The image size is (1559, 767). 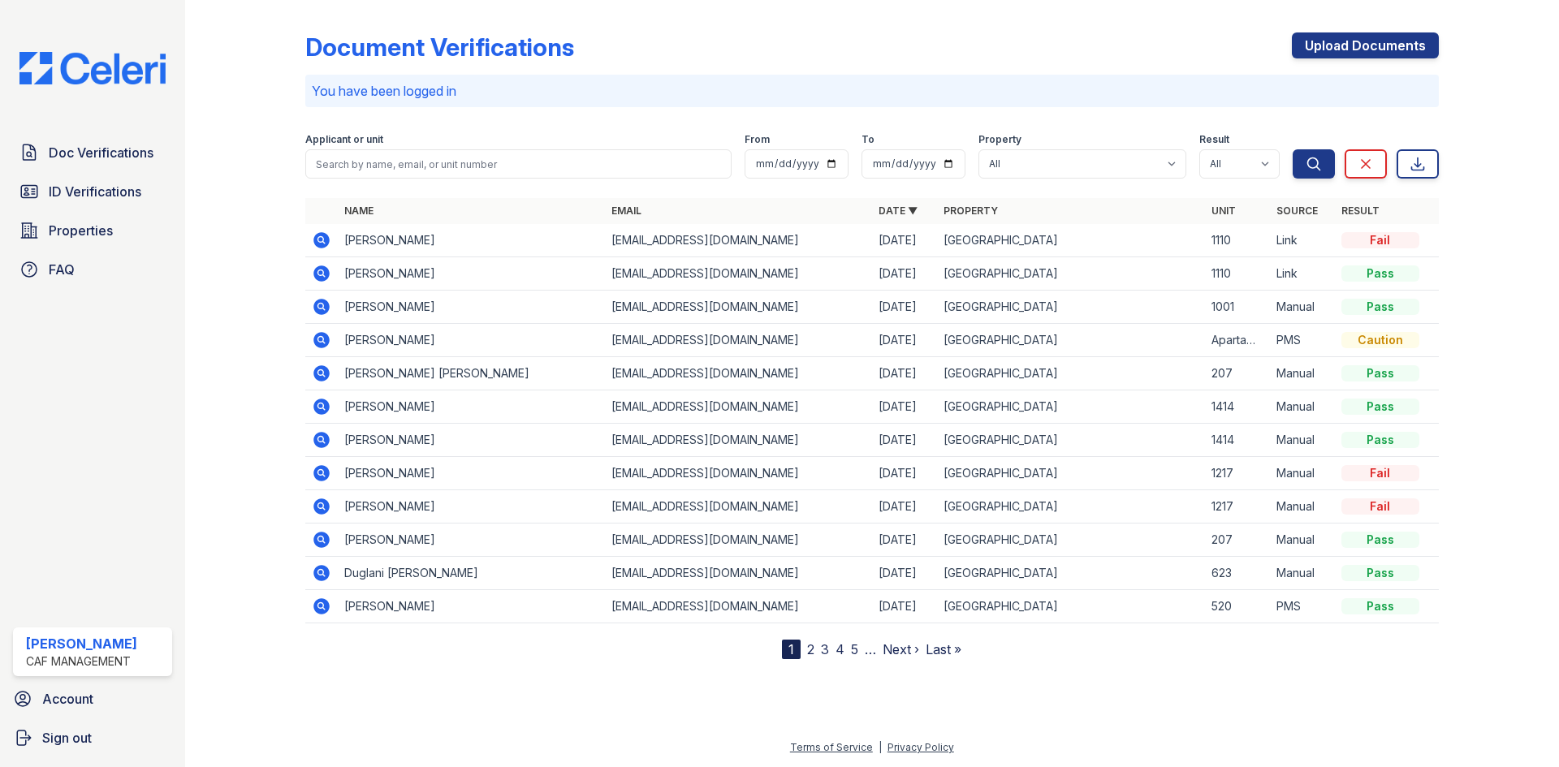 I want to click on a: ID Verifications, so click(x=93, y=192).